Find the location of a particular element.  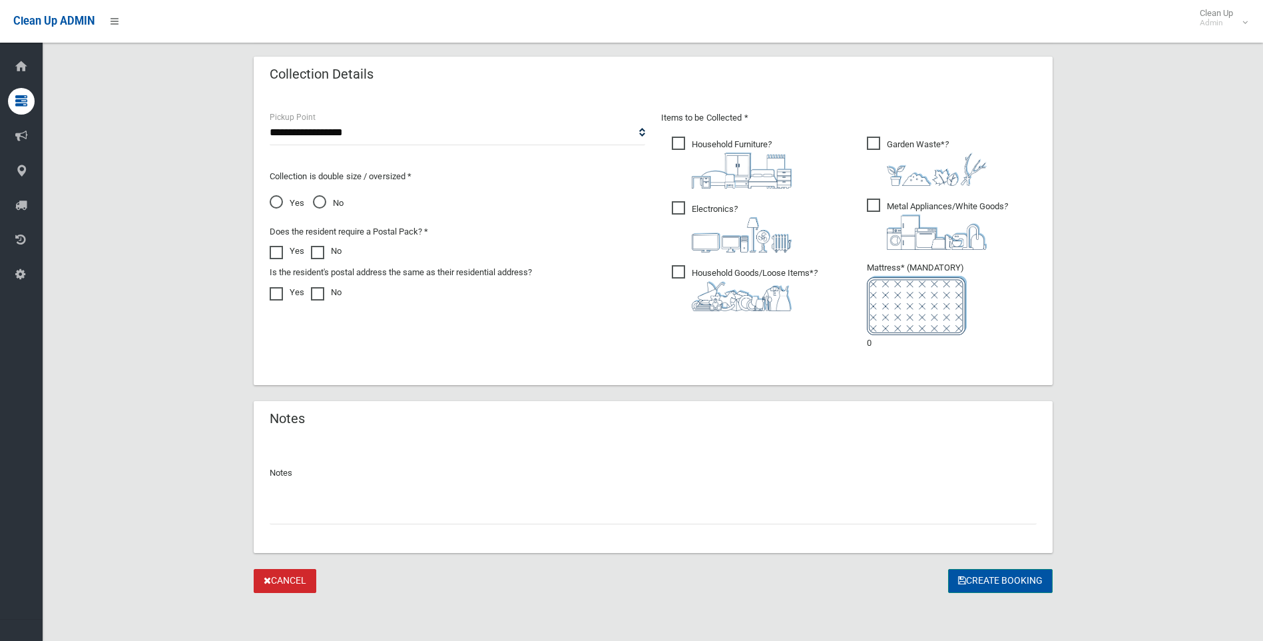

button: Create Booking is located at coordinates (1000, 581).